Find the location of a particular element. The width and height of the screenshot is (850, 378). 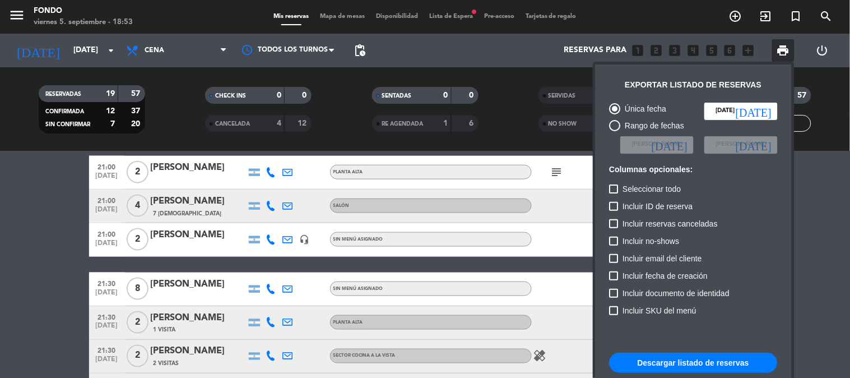

span: Seleccionar todo is located at coordinates (652, 189).